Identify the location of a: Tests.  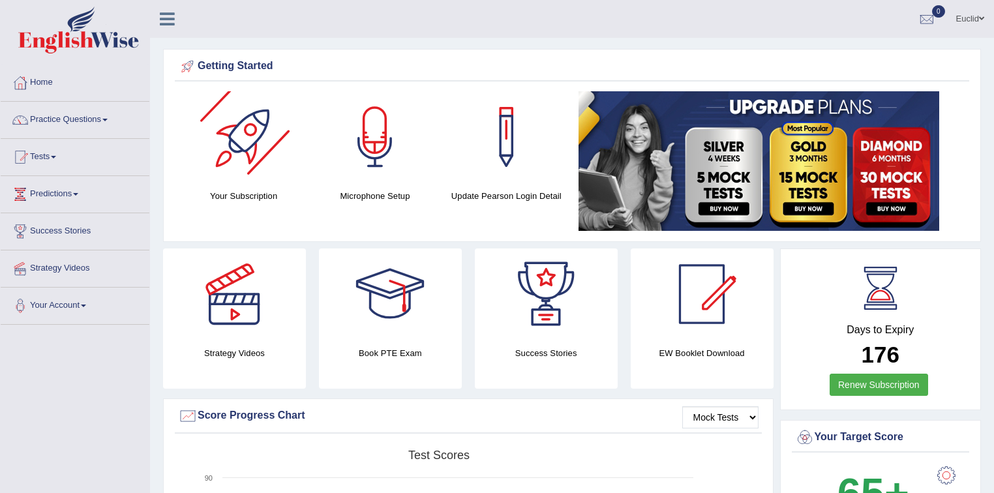
(75, 155).